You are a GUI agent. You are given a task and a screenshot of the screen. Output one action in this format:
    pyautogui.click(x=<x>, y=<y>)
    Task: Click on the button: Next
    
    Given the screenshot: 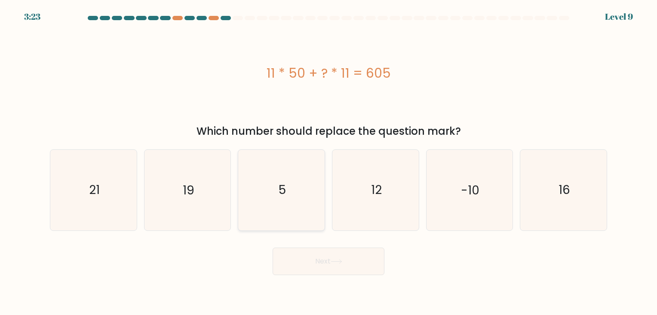 What is the action you would take?
    pyautogui.click(x=328, y=262)
    